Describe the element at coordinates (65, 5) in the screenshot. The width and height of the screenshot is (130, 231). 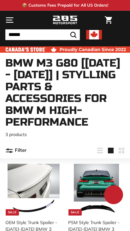
I see `p: 📦 Customs Fees Prepaid for All US Orders!` at that location.